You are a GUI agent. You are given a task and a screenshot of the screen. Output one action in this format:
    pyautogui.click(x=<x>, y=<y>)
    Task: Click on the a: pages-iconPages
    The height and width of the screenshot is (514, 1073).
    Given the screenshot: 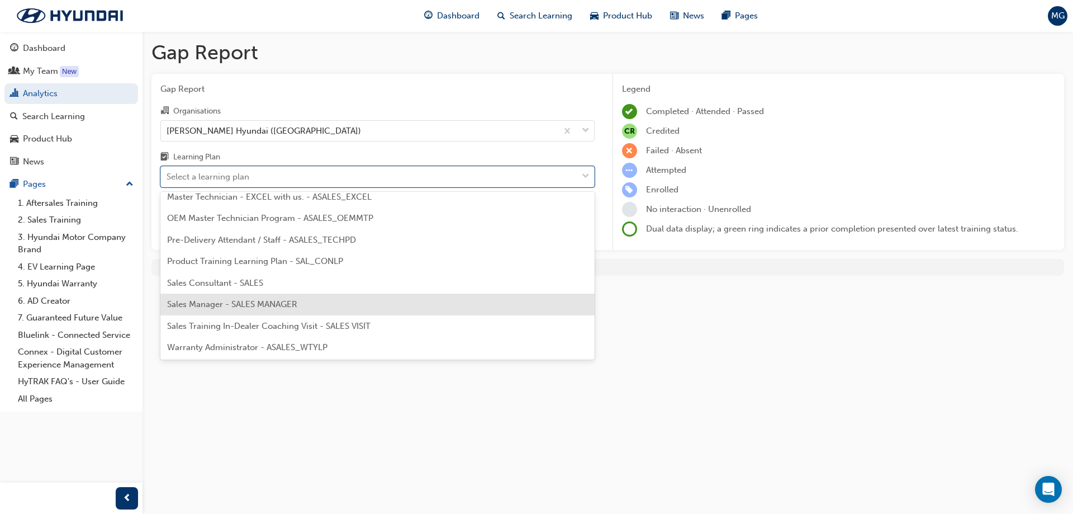 What is the action you would take?
    pyautogui.click(x=740, y=16)
    